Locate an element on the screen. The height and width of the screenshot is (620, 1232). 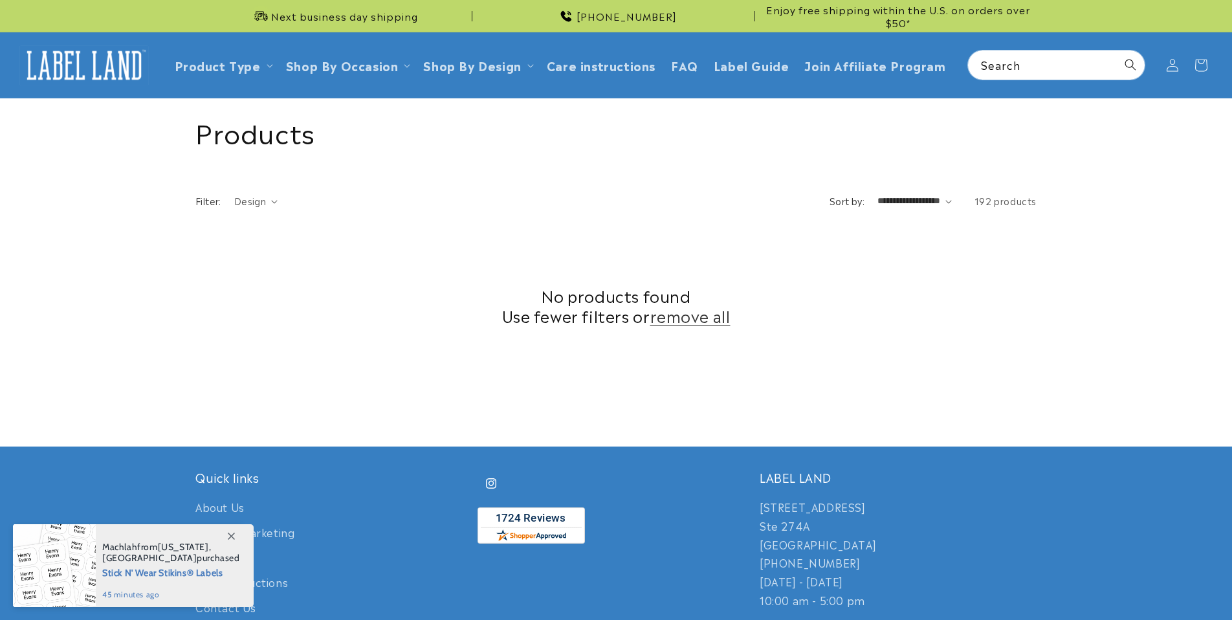
span: Next business day shipping is located at coordinates (344, 16).